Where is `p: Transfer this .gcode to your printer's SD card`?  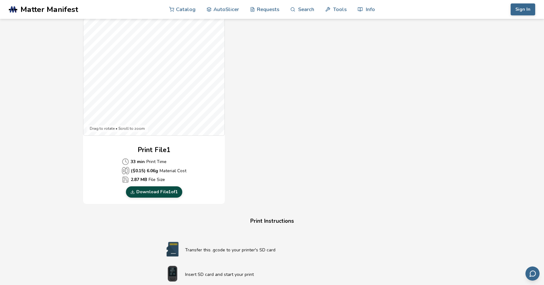 p: Transfer this .gcode to your printer's SD card is located at coordinates (284, 250).